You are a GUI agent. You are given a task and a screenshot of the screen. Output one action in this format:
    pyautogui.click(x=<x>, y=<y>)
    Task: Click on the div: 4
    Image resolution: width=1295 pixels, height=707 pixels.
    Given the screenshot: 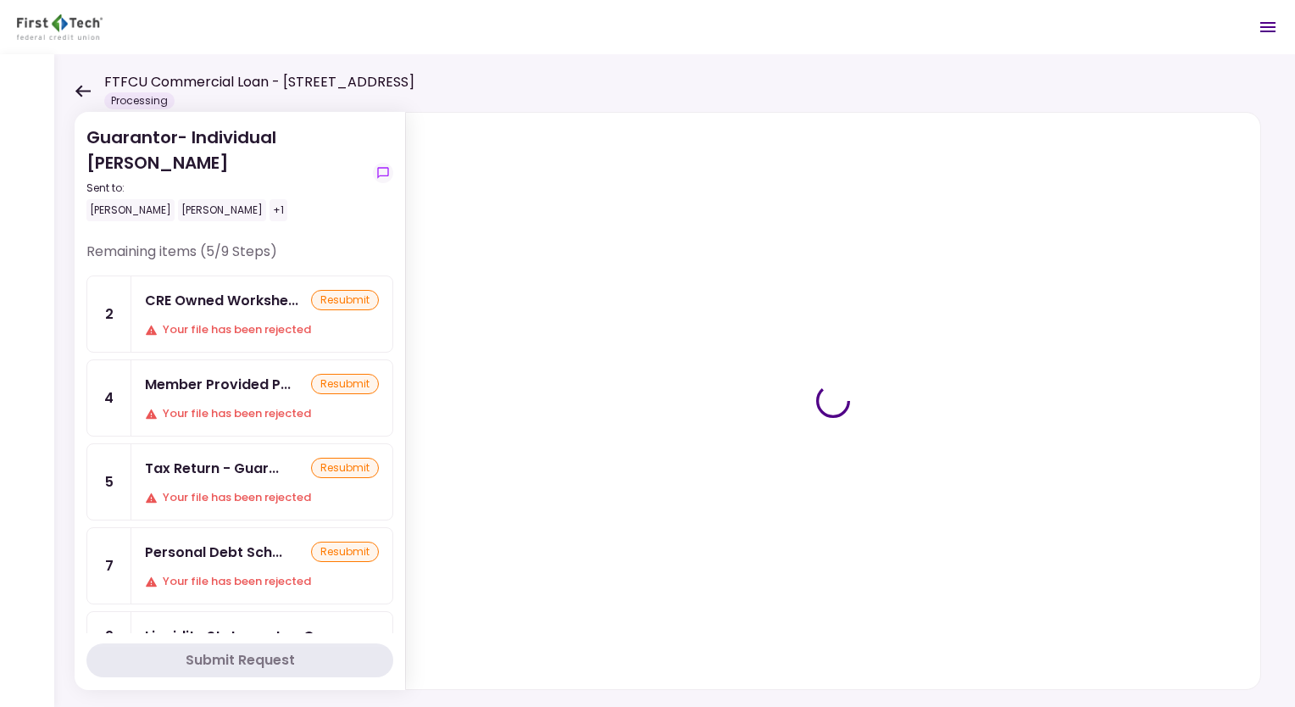 What is the action you would take?
    pyautogui.click(x=109, y=397)
    